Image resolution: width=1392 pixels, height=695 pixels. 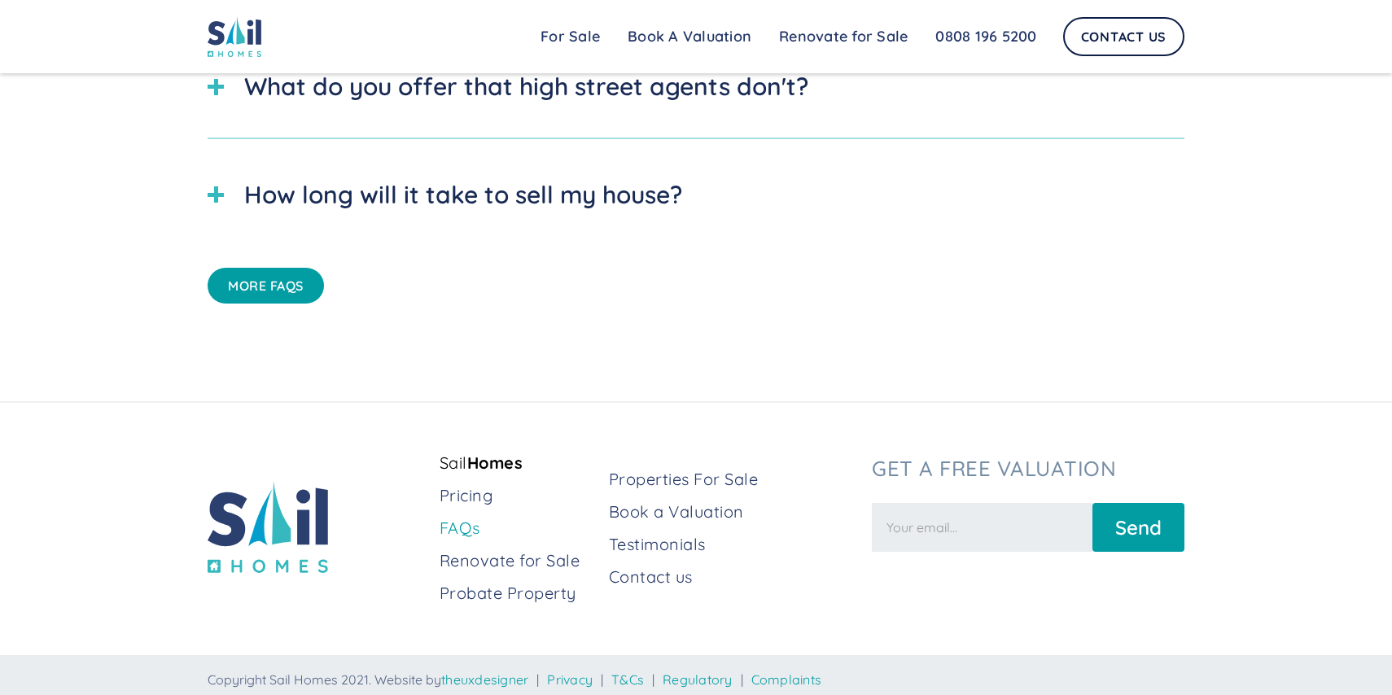 What do you see at coordinates (265, 286) in the screenshot?
I see `a: More FAQs` at bounding box center [265, 286].